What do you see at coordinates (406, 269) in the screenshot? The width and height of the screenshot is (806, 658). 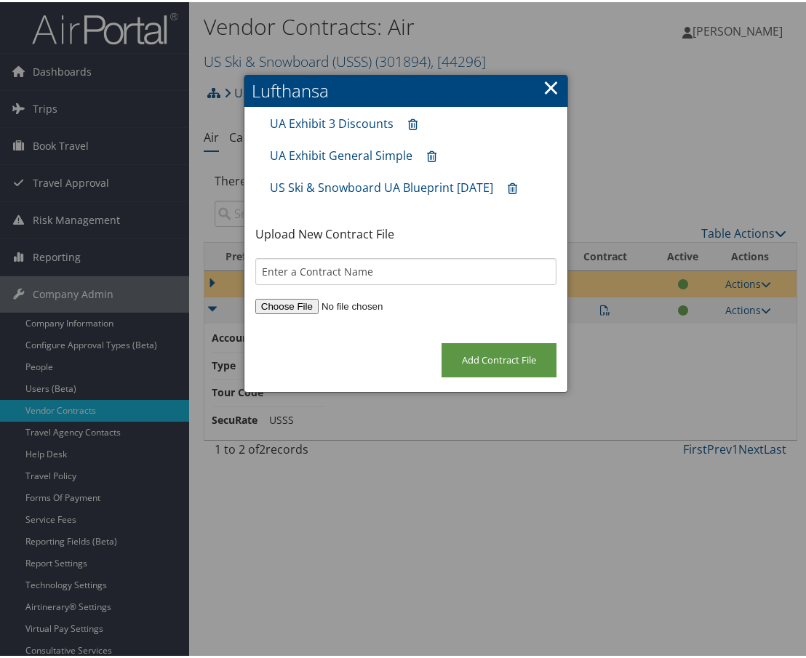 I see `input: Enter a Contract Name` at bounding box center [406, 269].